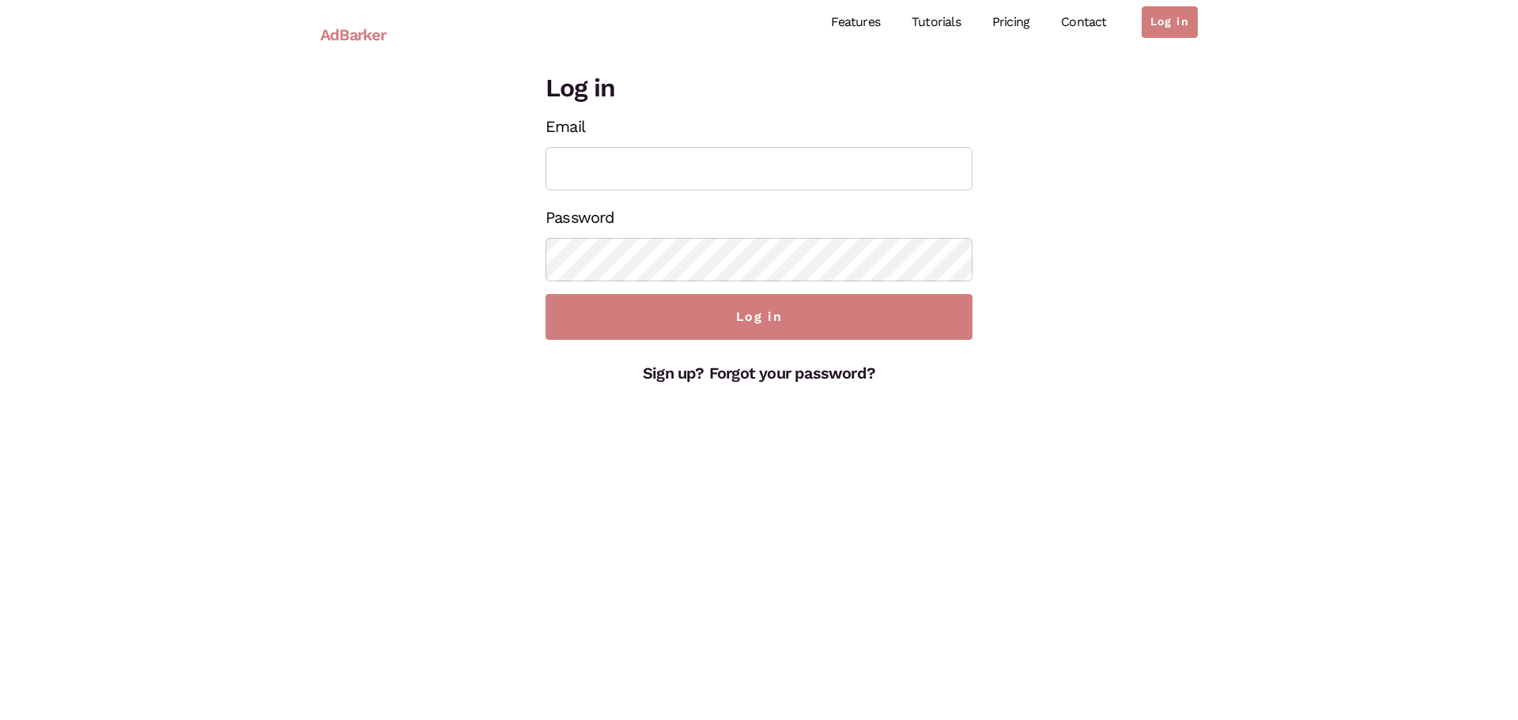 This screenshot has width=1518, height=720. I want to click on a: Forgot your password?, so click(792, 373).